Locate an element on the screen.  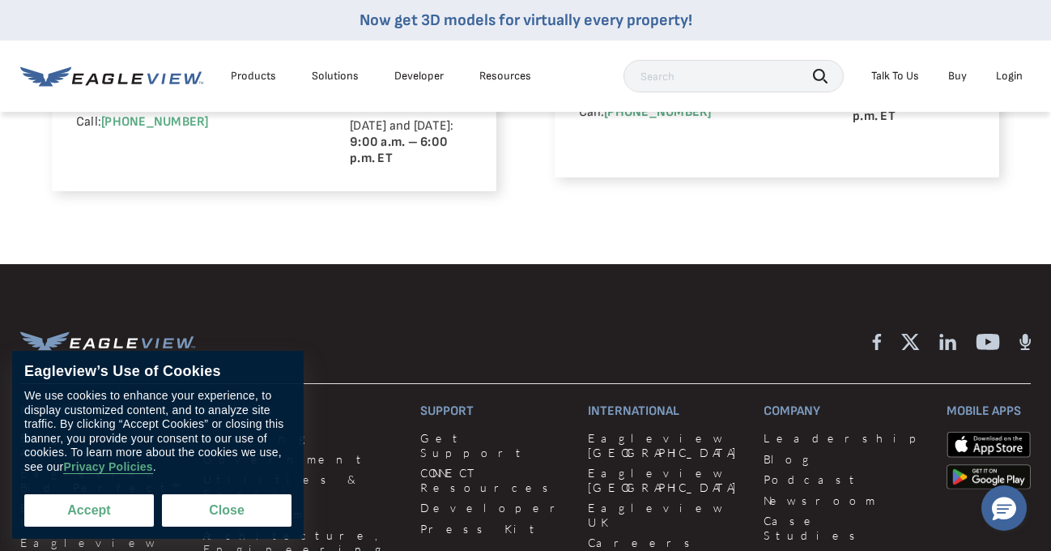
div: Products is located at coordinates (254, 76).